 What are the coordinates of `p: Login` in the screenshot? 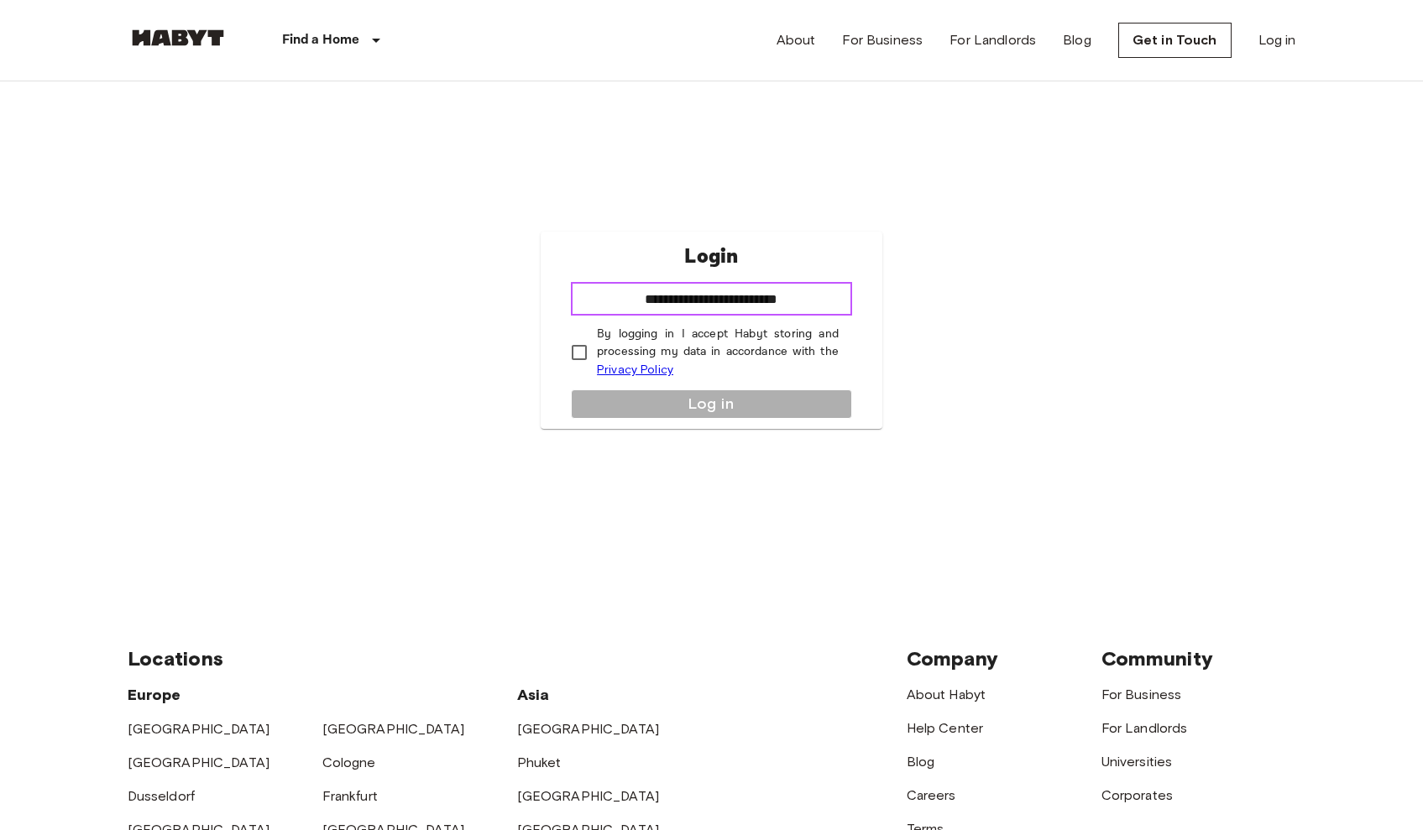 It's located at (711, 257).